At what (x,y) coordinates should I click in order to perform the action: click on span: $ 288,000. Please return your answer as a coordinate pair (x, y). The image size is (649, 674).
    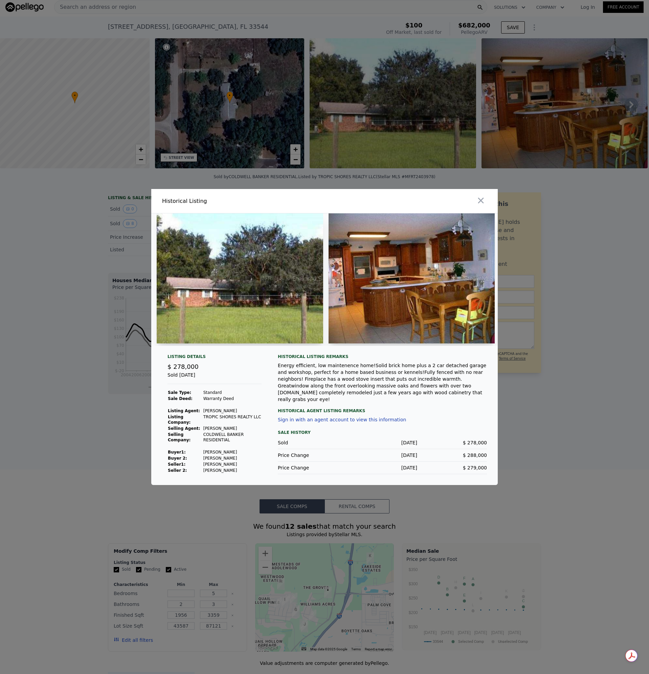
    Looking at the image, I should click on (475, 455).